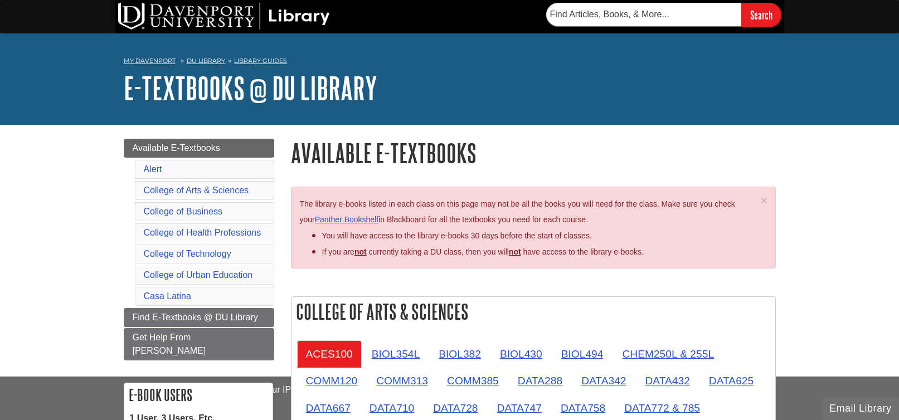 The height and width of the screenshot is (420, 899). What do you see at coordinates (224, 16) in the screenshot?
I see `img: DU Library` at bounding box center [224, 16].